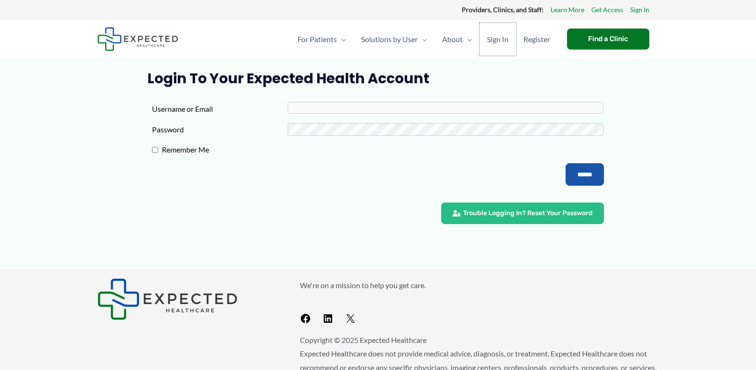  I want to click on label: Password, so click(220, 130).